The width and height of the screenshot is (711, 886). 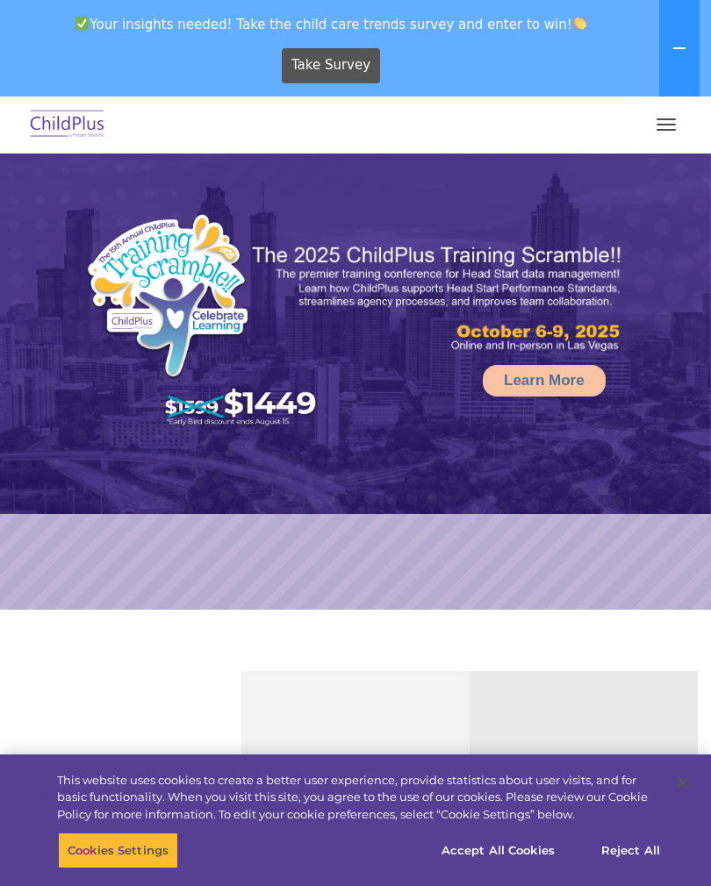 I want to click on span: Take Survey, so click(x=331, y=65).